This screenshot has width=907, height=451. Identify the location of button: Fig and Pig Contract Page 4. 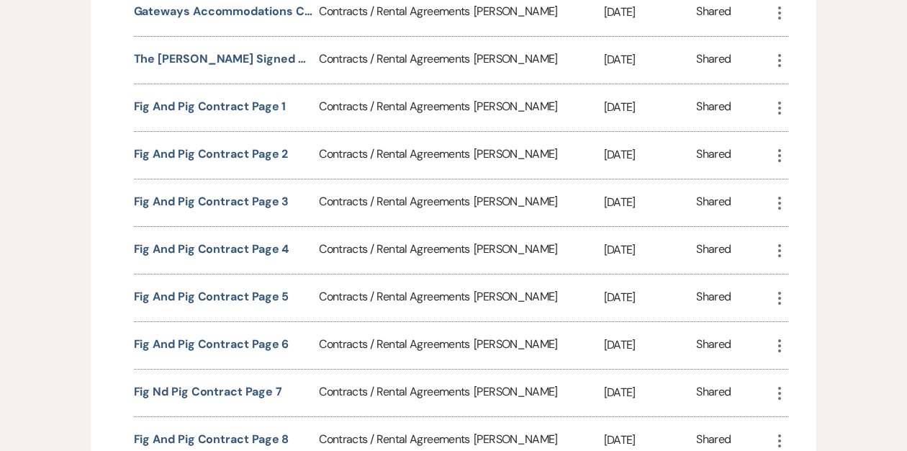
(212, 249).